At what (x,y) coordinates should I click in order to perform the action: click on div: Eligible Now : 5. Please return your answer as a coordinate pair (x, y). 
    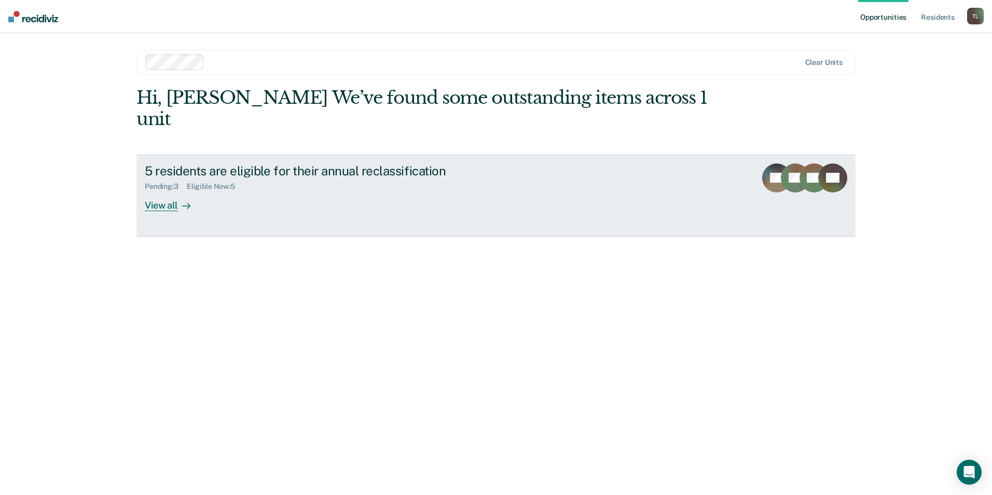
    Looking at the image, I should click on (215, 186).